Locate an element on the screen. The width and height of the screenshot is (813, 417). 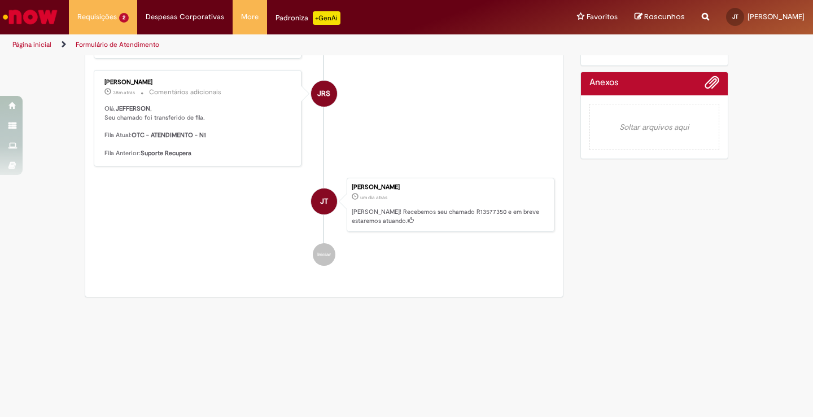
button: Adicionar anexos is located at coordinates (712, 85).